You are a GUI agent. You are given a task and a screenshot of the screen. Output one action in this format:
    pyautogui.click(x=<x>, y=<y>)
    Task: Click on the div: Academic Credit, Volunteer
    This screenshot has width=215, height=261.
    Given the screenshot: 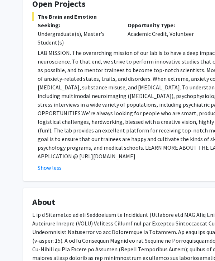 What is the action you would take?
    pyautogui.click(x=167, y=34)
    